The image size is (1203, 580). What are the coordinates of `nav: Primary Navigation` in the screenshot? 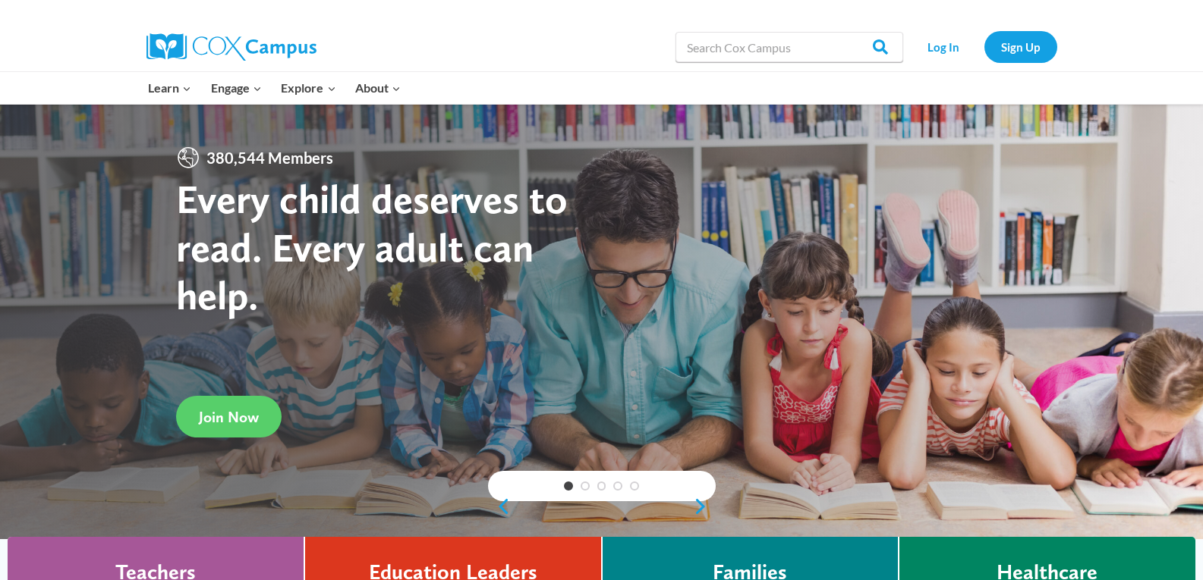 It's located at (275, 88).